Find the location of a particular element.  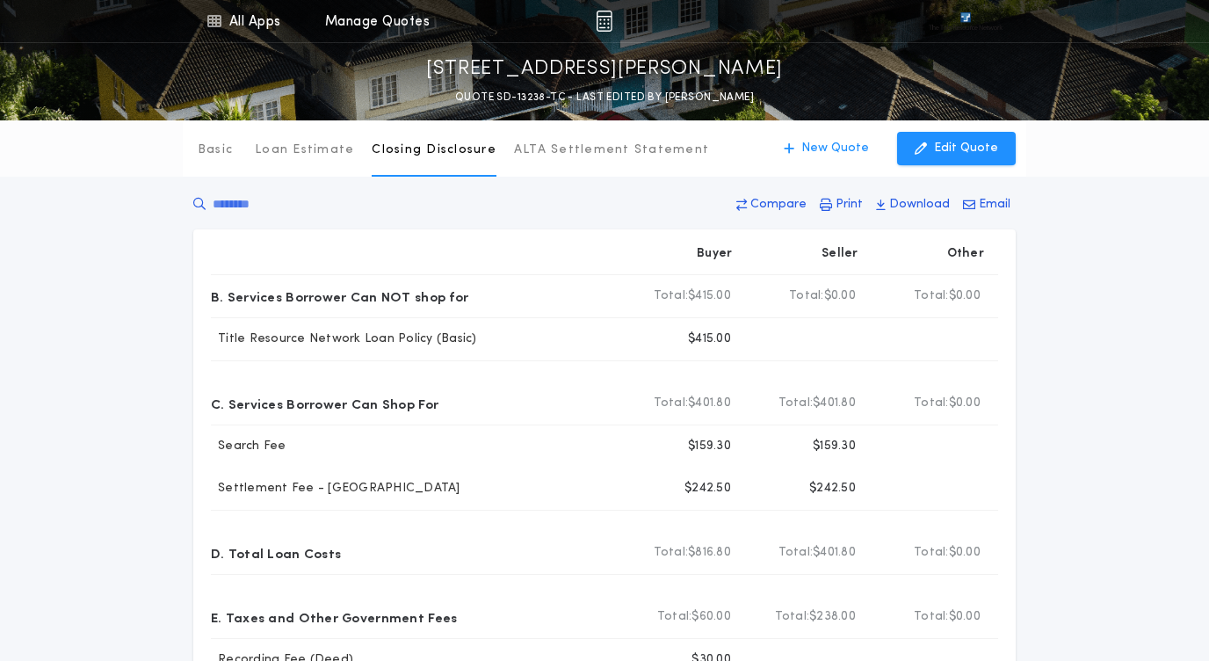

p: Buyer is located at coordinates (714, 254).